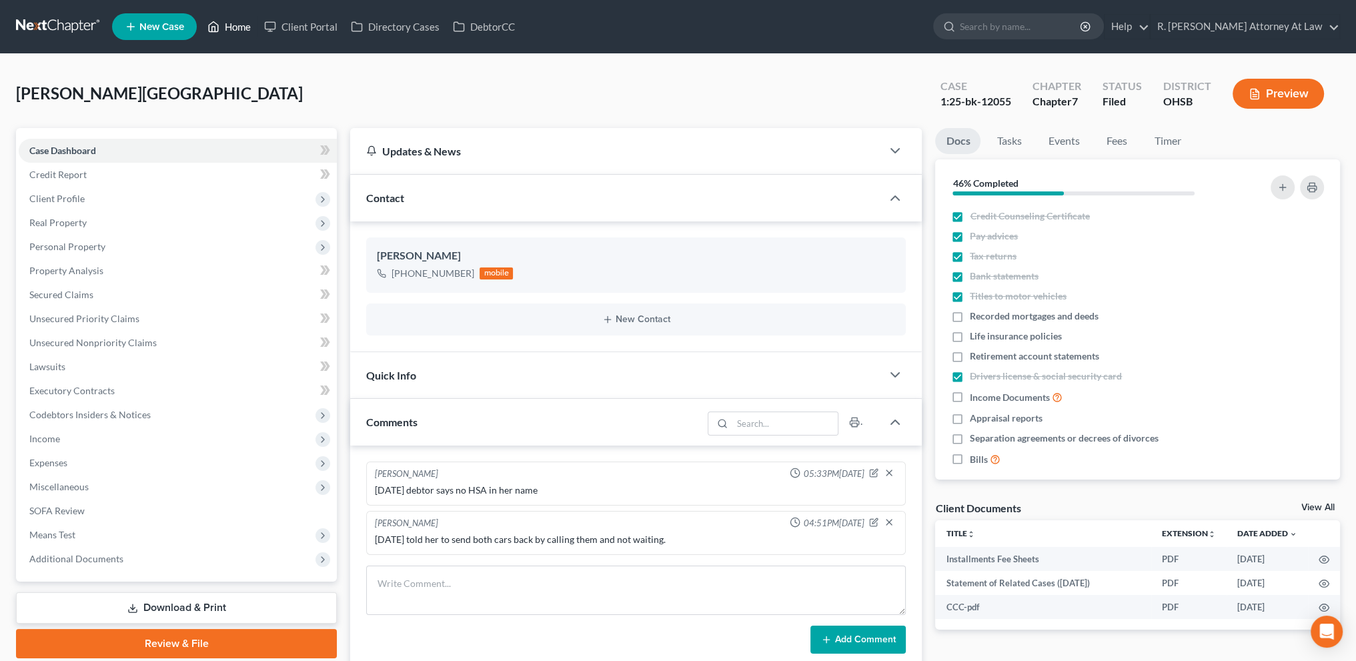 The image size is (1356, 661). What do you see at coordinates (1122, 86) in the screenshot?
I see `div: Status` at bounding box center [1122, 86].